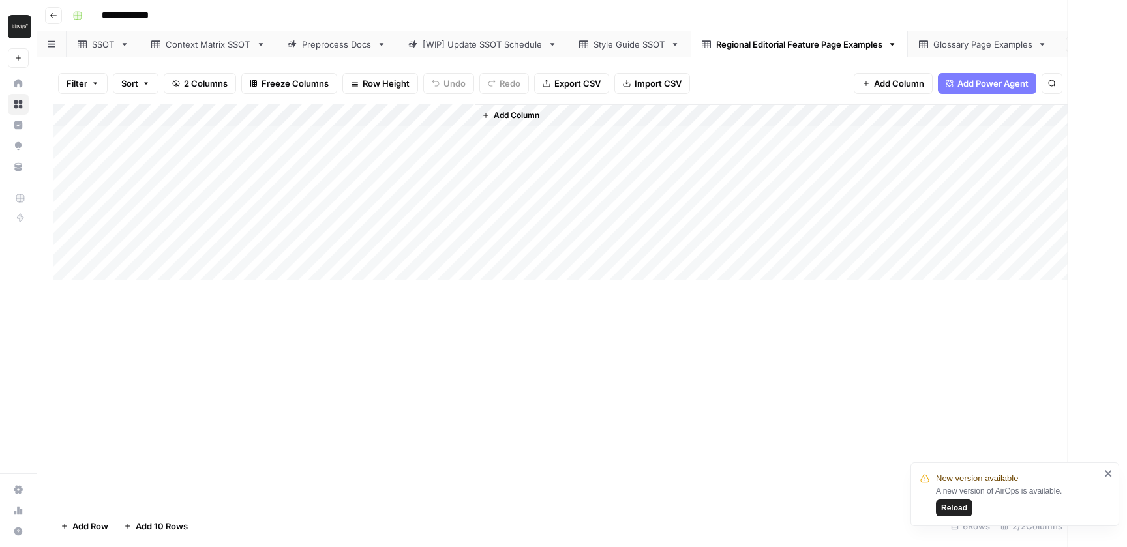  I want to click on div: A new version of AirOps is available., so click(1018, 501).